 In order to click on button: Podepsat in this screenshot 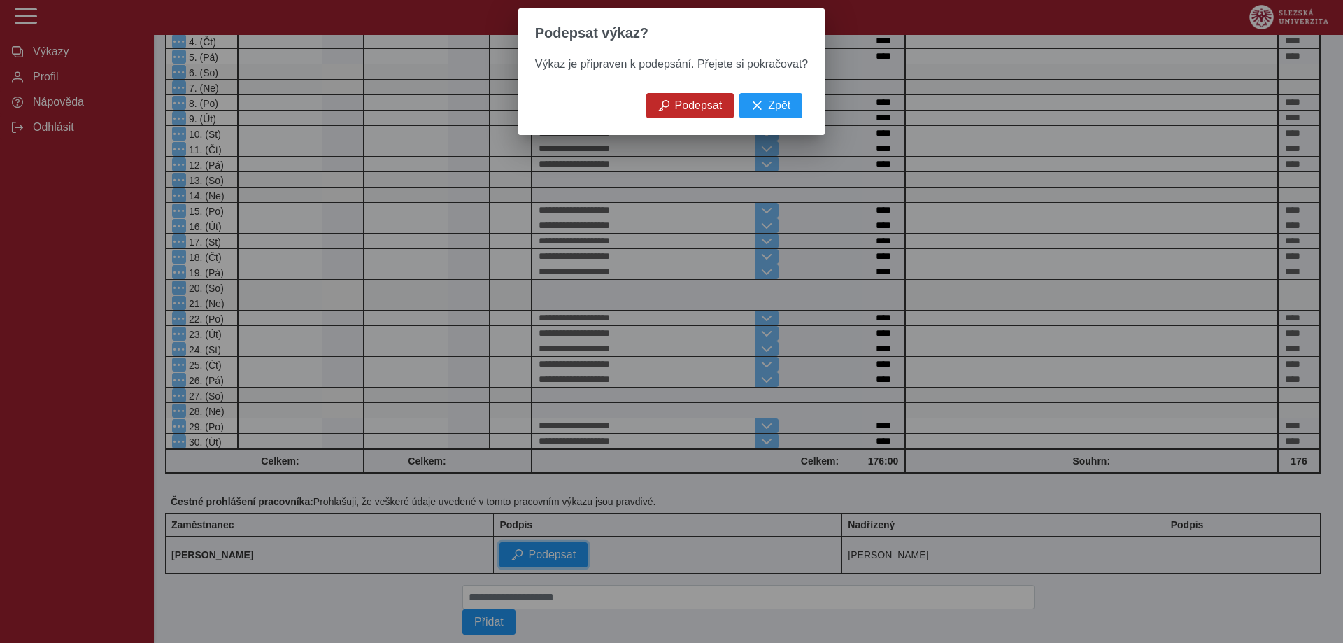, I will do `click(690, 106)`.